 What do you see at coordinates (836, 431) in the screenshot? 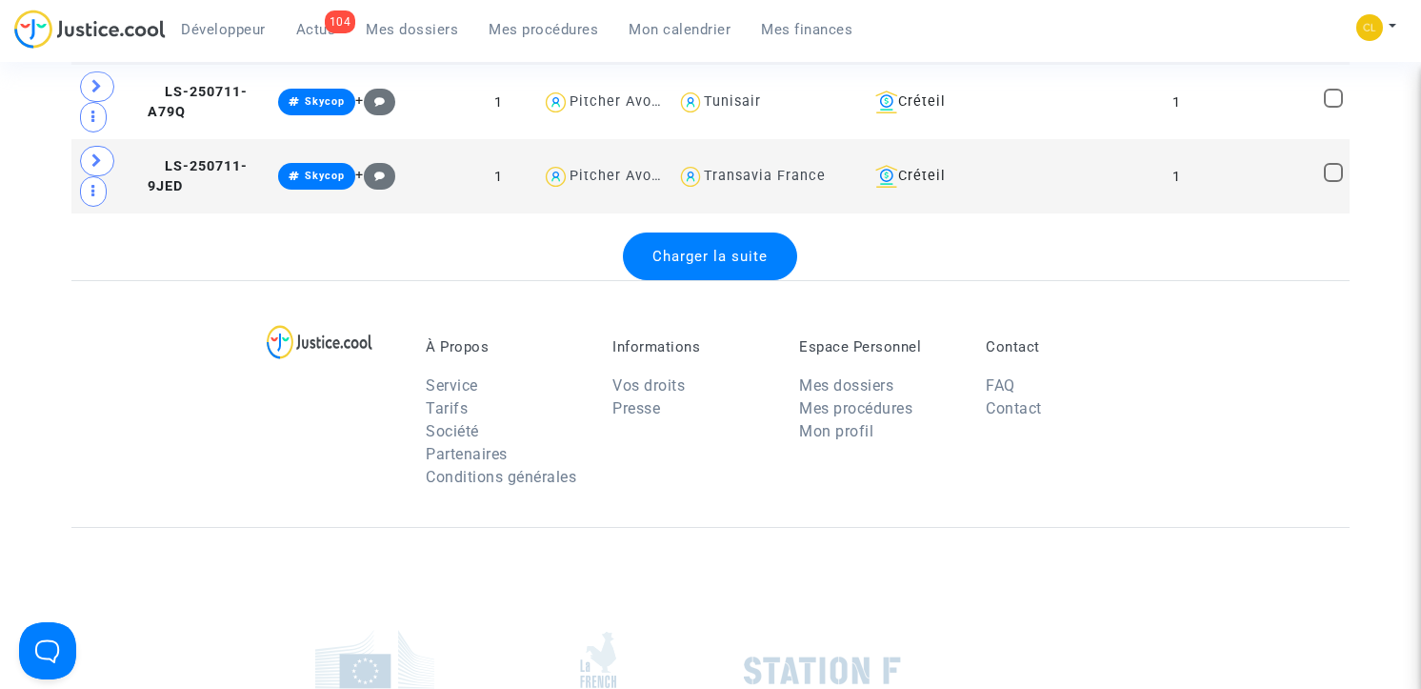
I see `a: Mon profil` at bounding box center [836, 431].